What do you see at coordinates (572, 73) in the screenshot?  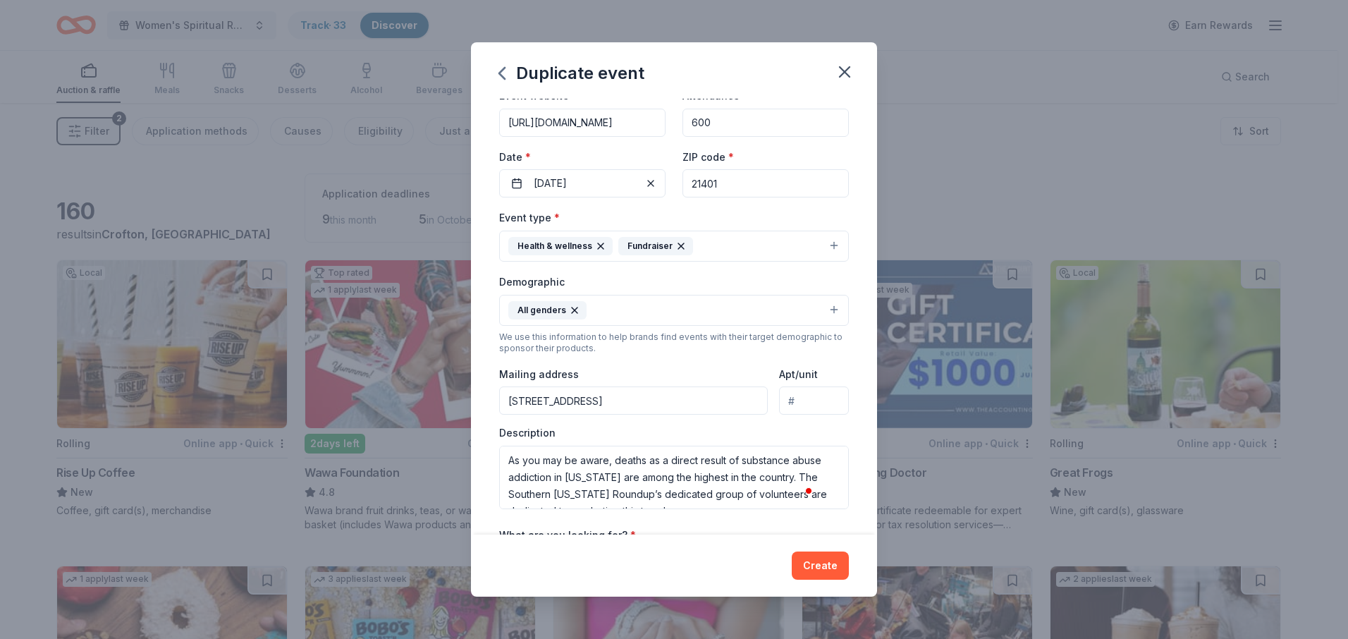 I see `div: Duplicate event` at bounding box center [572, 73].